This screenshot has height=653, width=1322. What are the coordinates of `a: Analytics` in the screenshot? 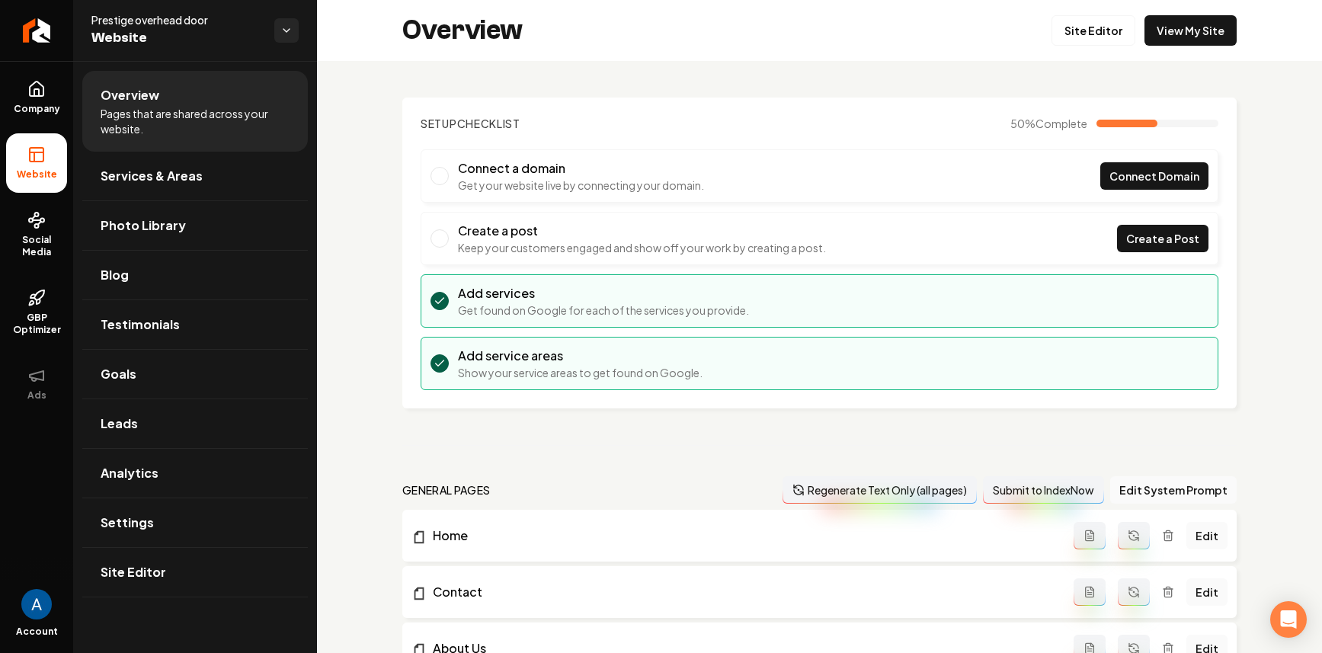 It's located at (195, 473).